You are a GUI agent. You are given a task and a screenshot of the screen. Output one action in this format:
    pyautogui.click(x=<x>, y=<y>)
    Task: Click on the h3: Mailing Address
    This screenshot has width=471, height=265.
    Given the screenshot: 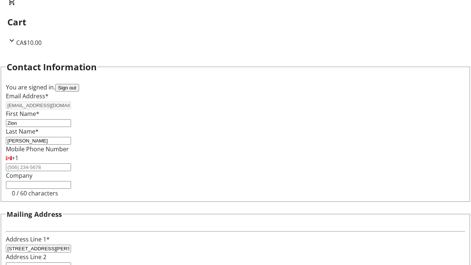 What is the action you would take?
    pyautogui.click(x=34, y=214)
    